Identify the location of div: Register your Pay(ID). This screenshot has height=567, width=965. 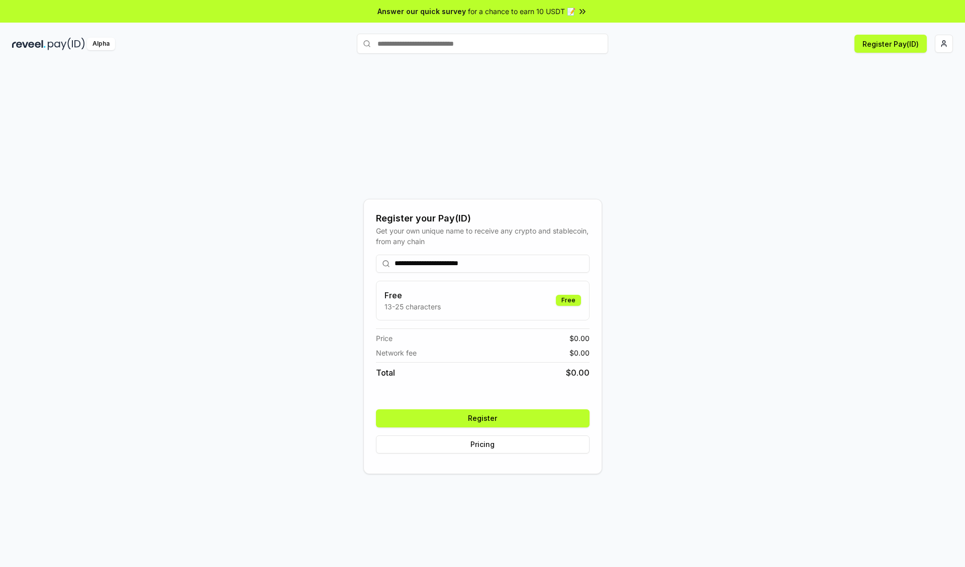
(482, 219).